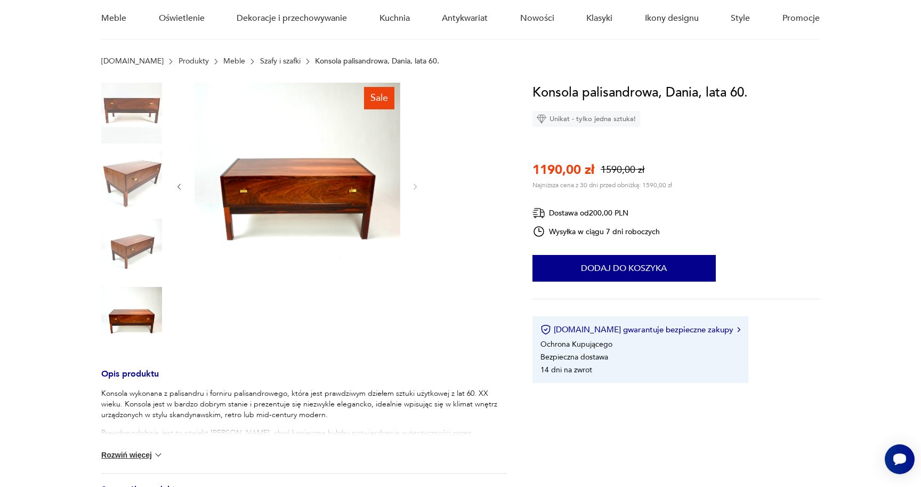 The height and width of the screenshot is (487, 921). Describe the element at coordinates (739, 329) in the screenshot. I see `img: Ikona strzałki w prawo` at that location.